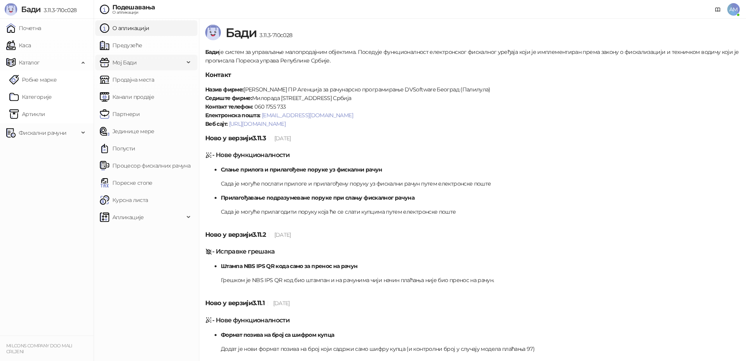 Image resolution: width=746 pixels, height=361 pixels. I want to click on a: Документација, so click(718, 9).